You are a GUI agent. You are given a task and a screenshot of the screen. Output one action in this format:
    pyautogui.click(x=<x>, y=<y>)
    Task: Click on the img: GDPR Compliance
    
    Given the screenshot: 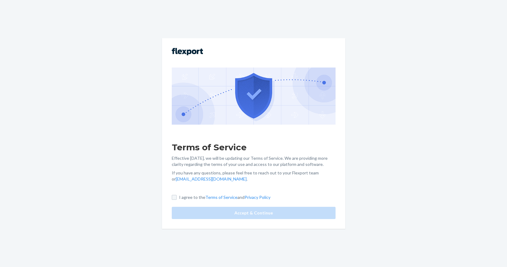 What is the action you would take?
    pyautogui.click(x=254, y=96)
    